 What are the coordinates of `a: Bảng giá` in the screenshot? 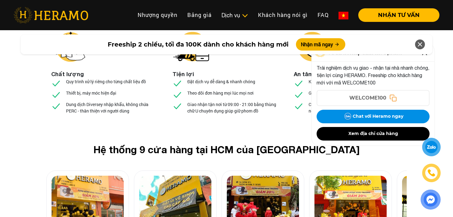 It's located at (199, 15).